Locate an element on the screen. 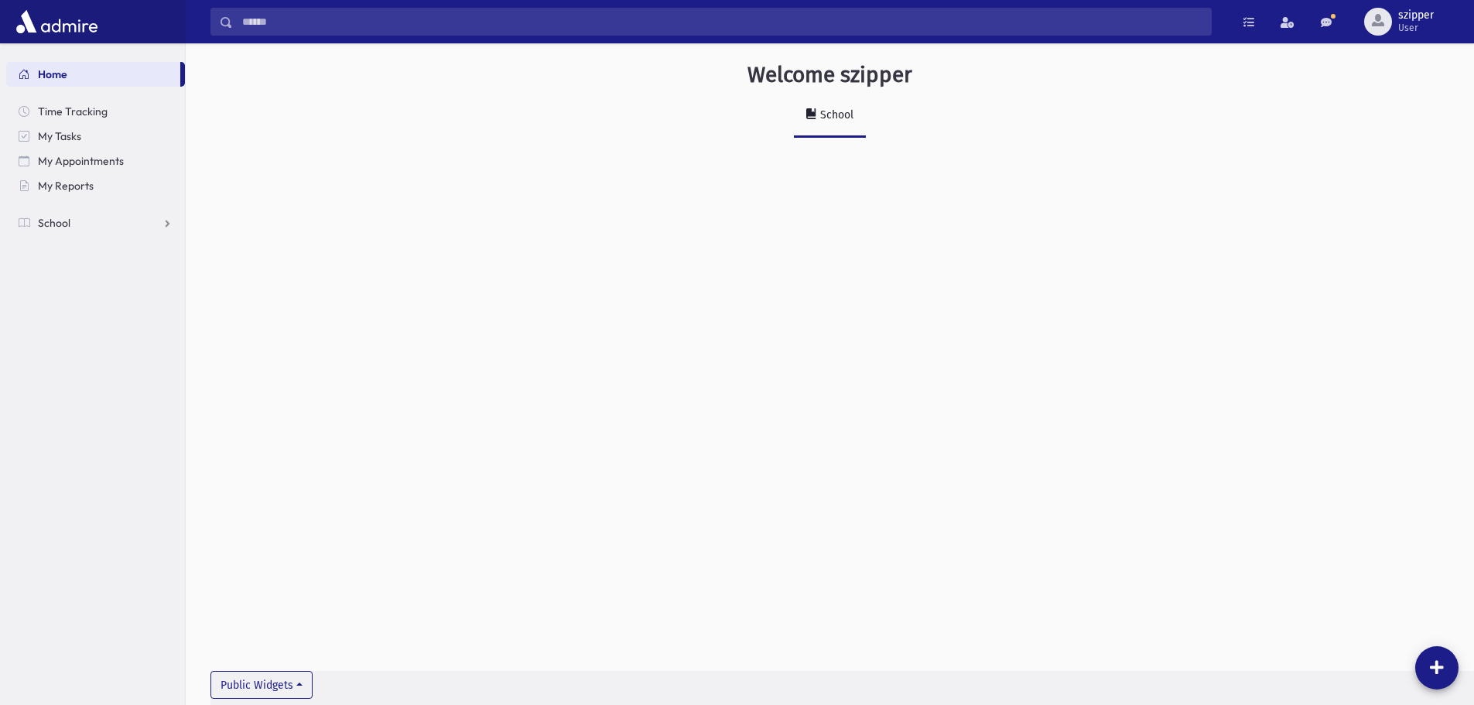 The height and width of the screenshot is (705, 1474). span: School is located at coordinates (54, 223).